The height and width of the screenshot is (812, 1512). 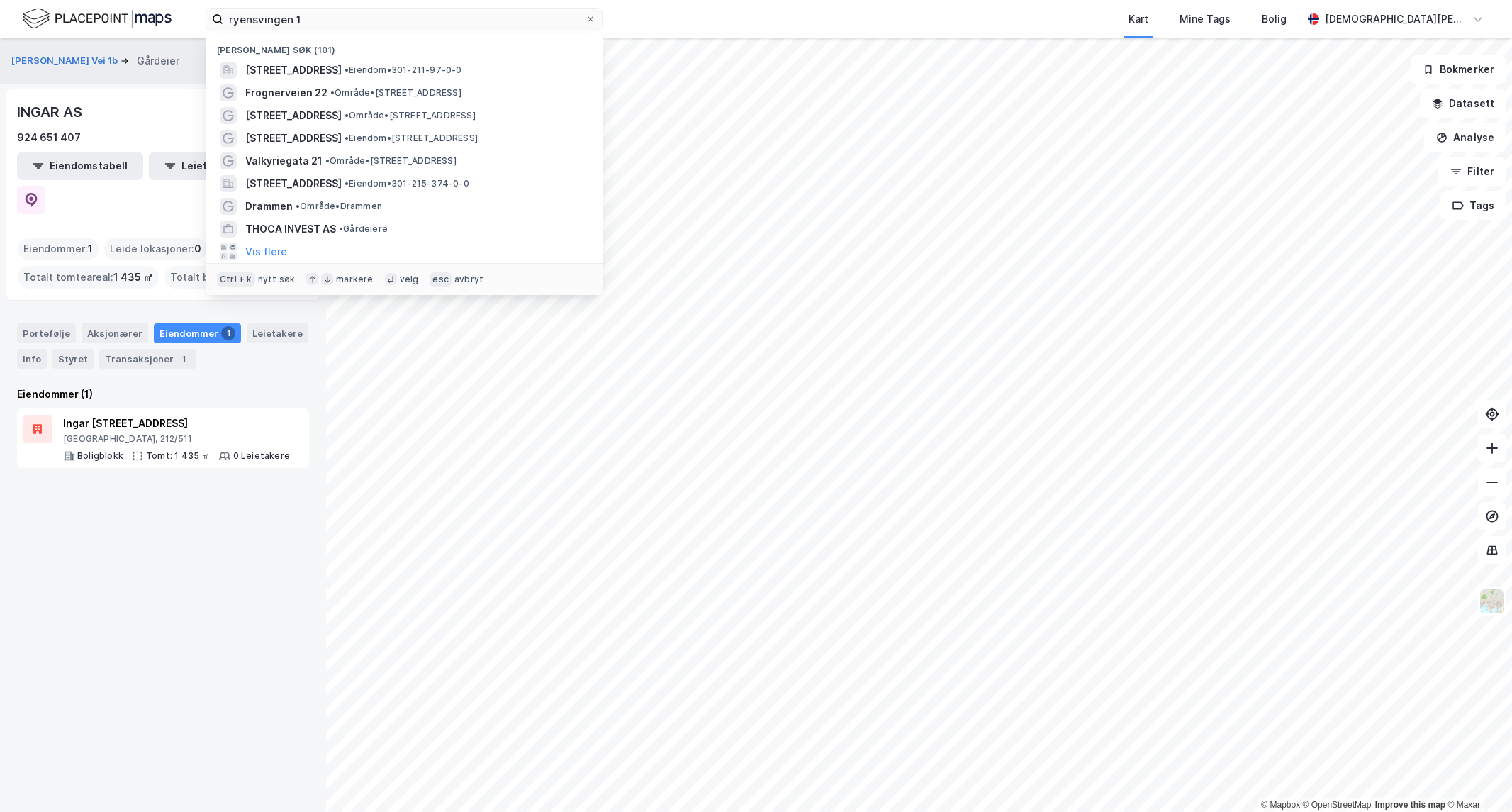 What do you see at coordinates (291, 229) in the screenshot?
I see `span: THOCA INVEST AS` at bounding box center [291, 229].